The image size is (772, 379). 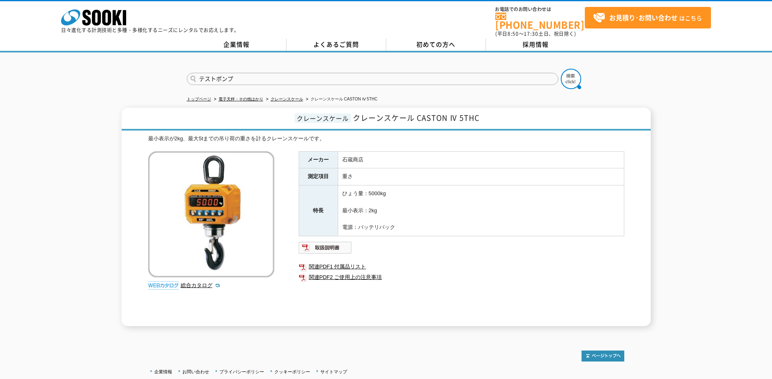 I want to click on a: 採用情報, so click(x=535, y=45).